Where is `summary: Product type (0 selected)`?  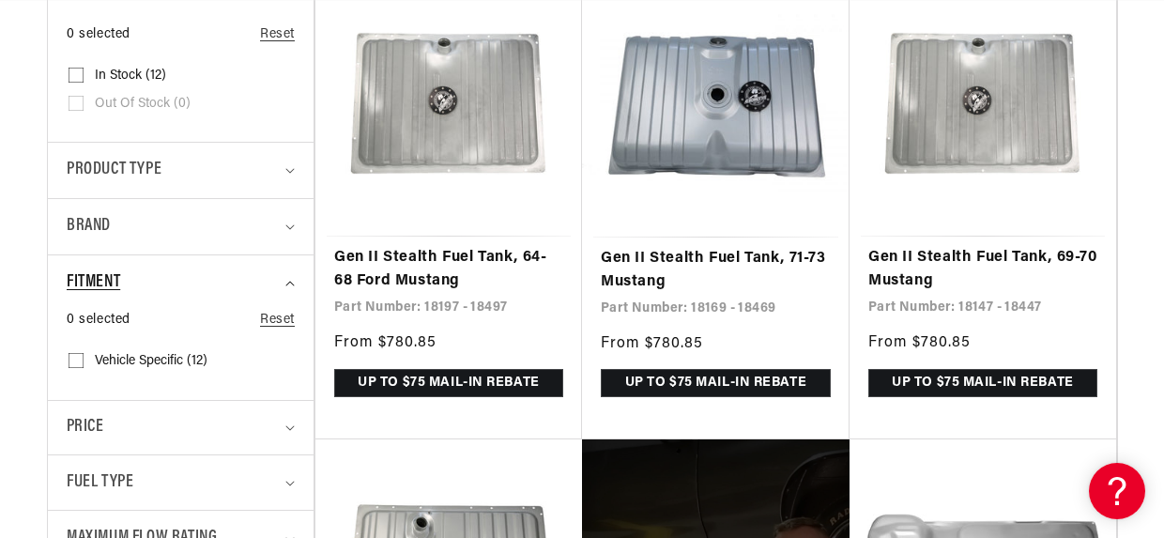
summary: Product type (0 selected) is located at coordinates (180, 170).